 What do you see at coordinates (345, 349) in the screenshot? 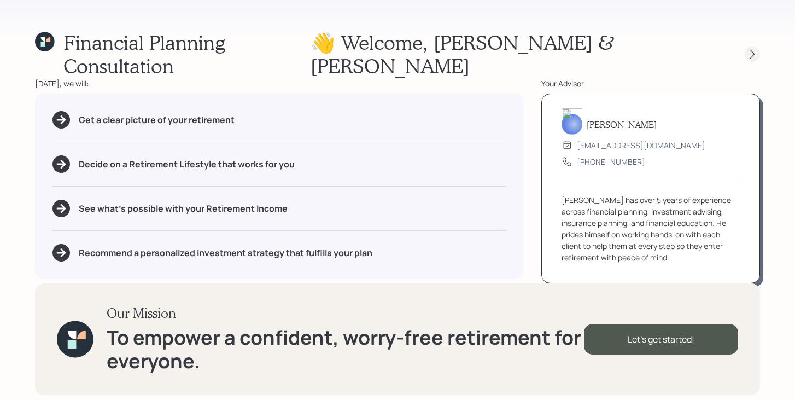
I see `h1: To empower a confident, worry-free retirement for everyone.` at bounding box center [345, 349].